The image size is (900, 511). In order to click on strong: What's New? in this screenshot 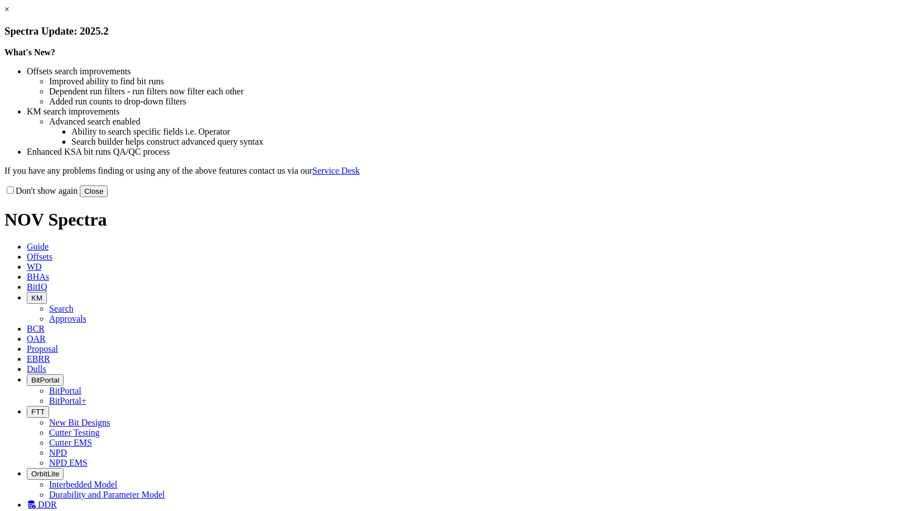, I will do `click(30, 52)`.